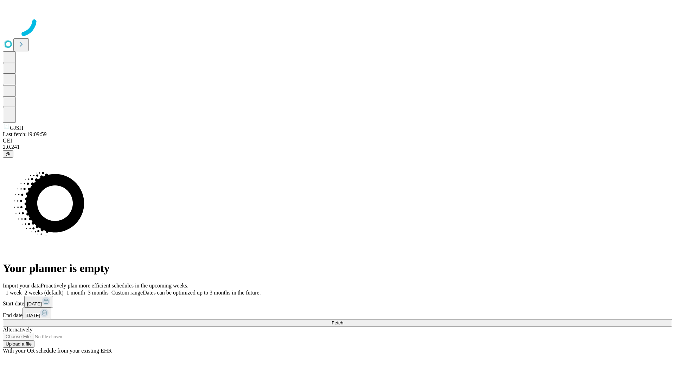 The width and height of the screenshot is (675, 380). What do you see at coordinates (19, 343) in the screenshot?
I see `button: Upload a file` at bounding box center [19, 343].